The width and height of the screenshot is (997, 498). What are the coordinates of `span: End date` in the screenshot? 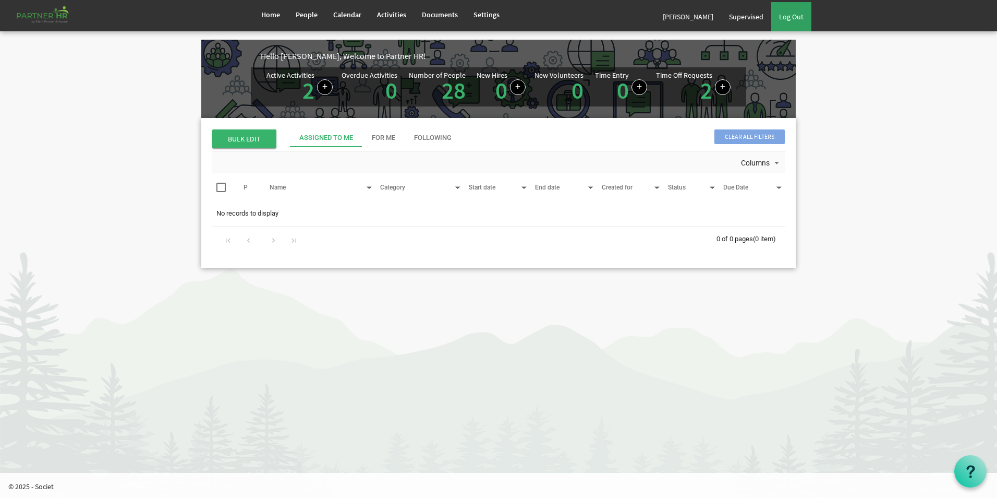 It's located at (547, 187).